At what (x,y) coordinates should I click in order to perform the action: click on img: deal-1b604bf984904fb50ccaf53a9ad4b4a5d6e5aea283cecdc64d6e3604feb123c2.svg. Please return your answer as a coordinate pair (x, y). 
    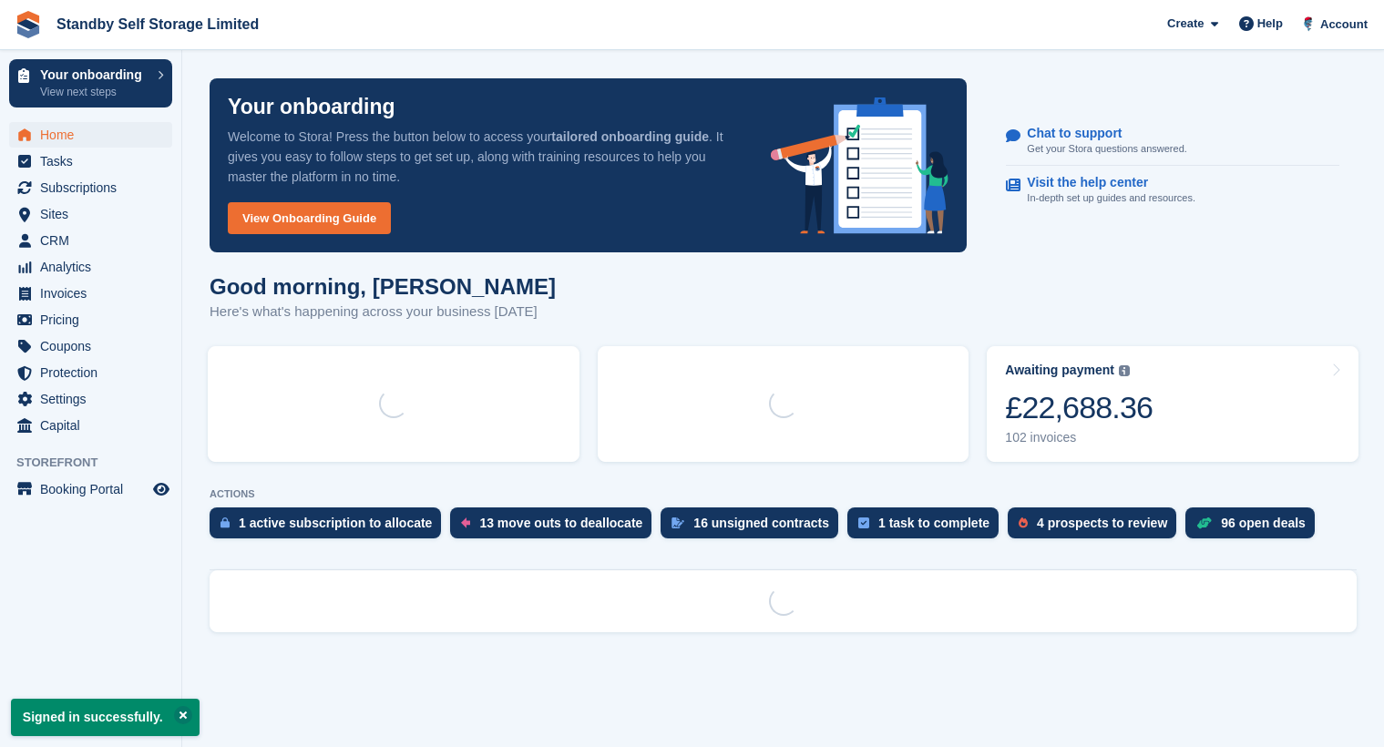
    Looking at the image, I should click on (1204, 523).